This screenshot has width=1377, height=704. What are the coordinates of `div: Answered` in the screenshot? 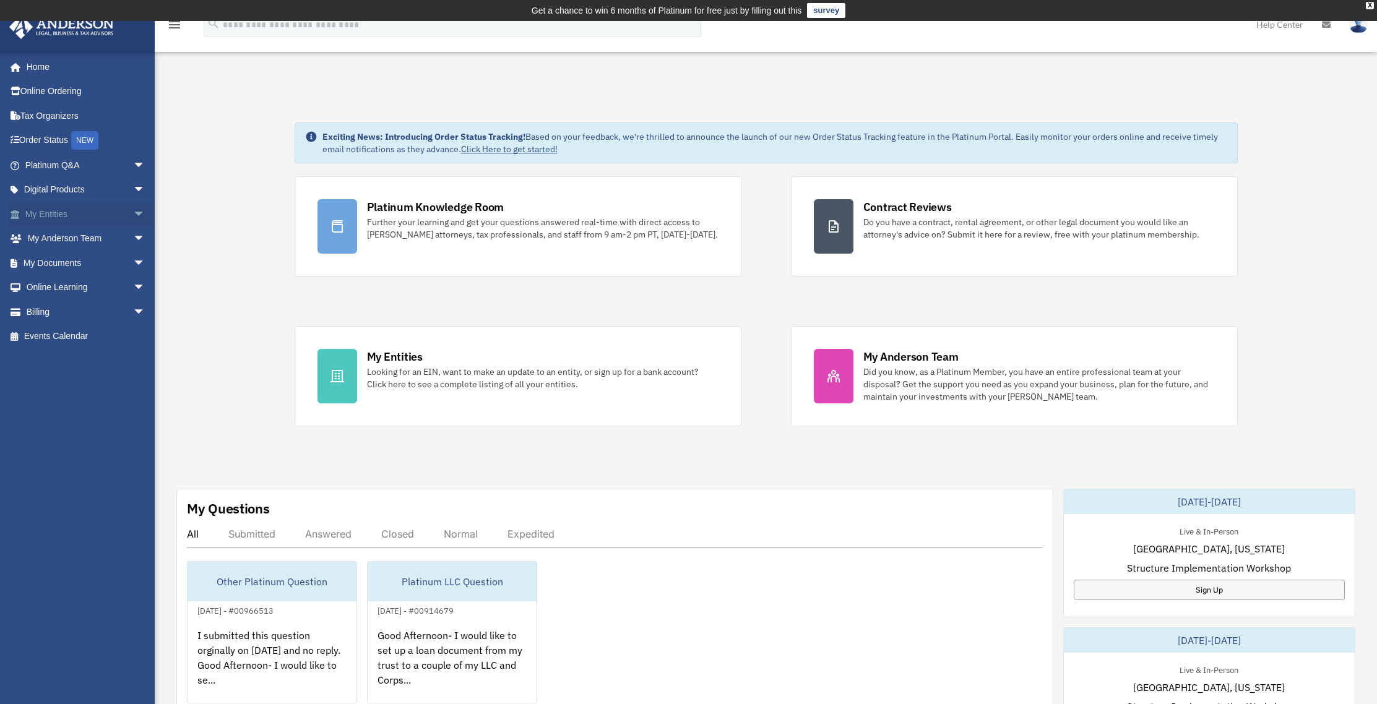 It's located at (328, 534).